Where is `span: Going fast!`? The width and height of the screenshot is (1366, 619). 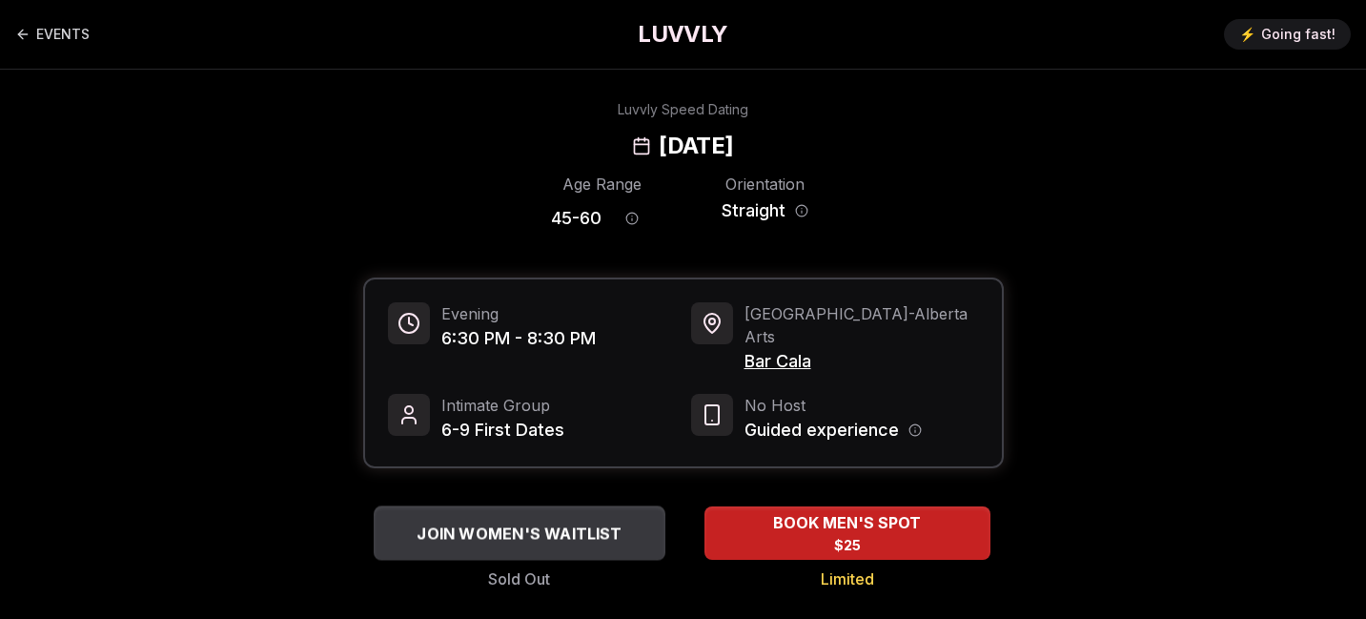
span: Going fast! is located at coordinates (1298, 34).